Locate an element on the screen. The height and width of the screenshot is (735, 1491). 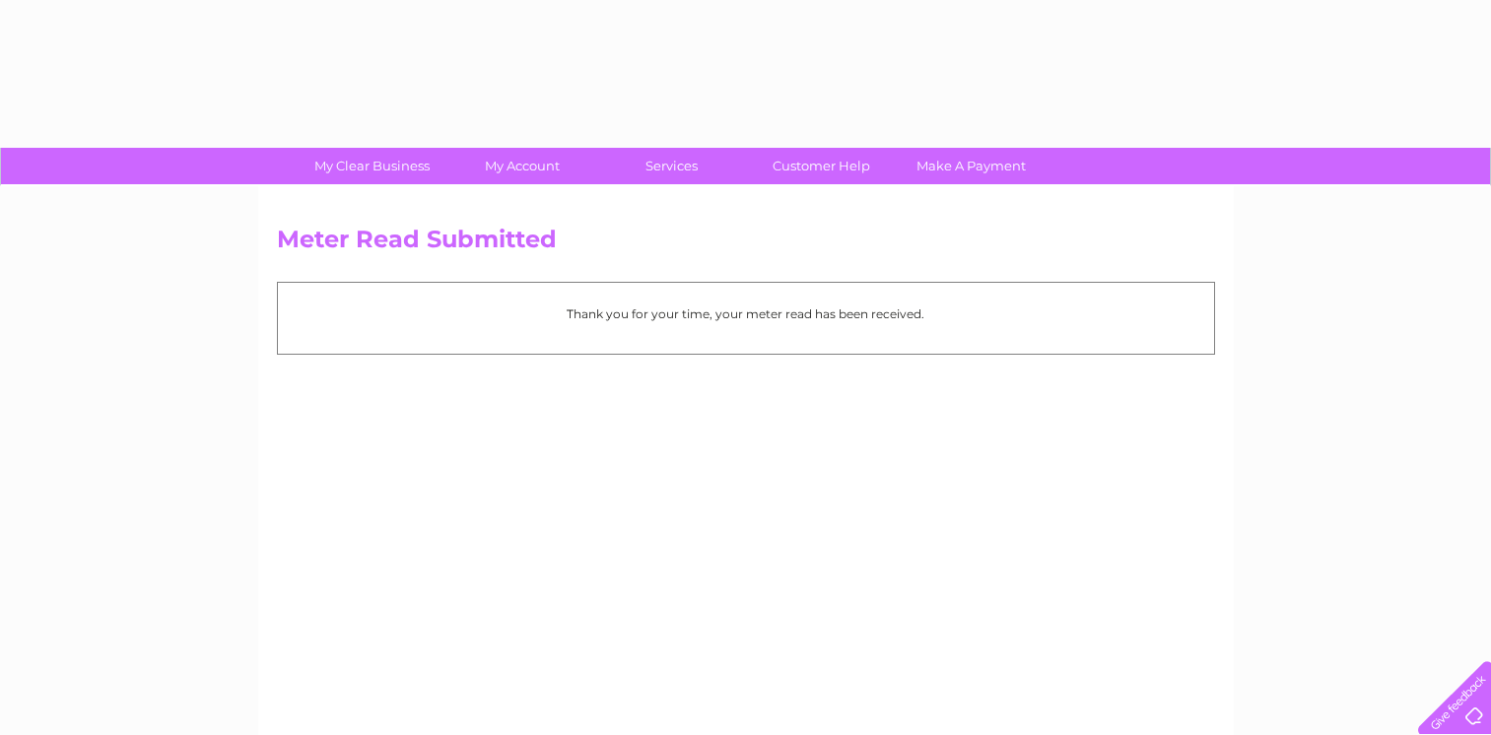
p: Thank you for your time, your meter read has been received. is located at coordinates (746, 313).